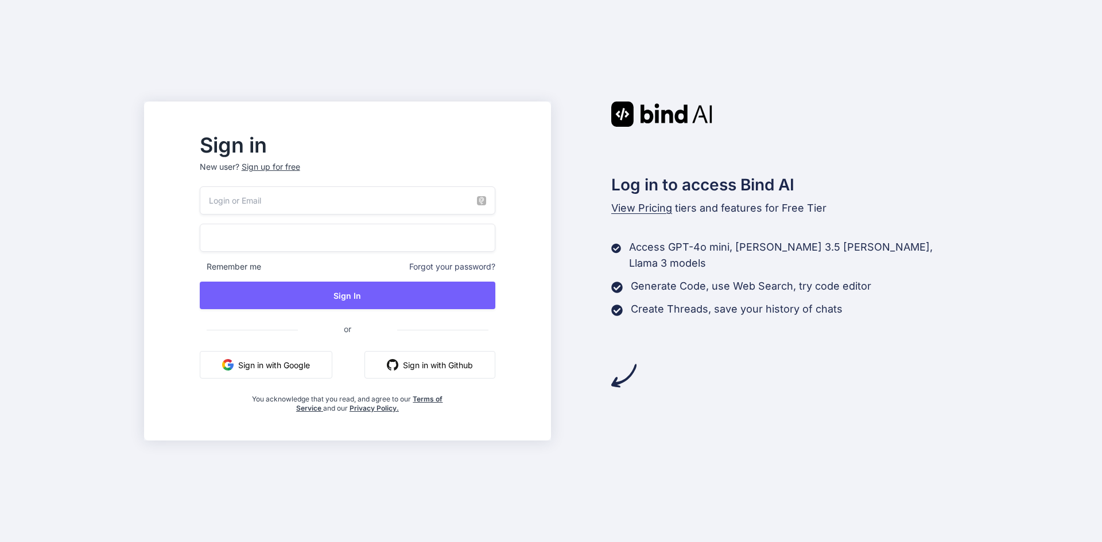  I want to click on button: Sign in with Google, so click(266, 365).